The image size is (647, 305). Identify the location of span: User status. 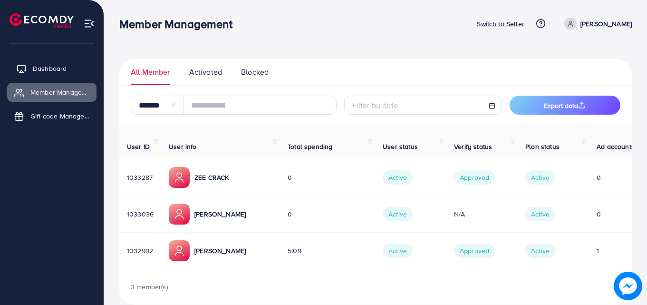
(400, 146).